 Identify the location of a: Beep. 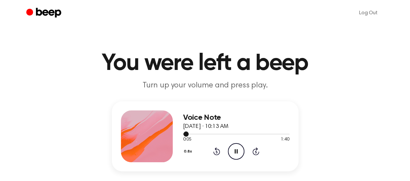
(44, 13).